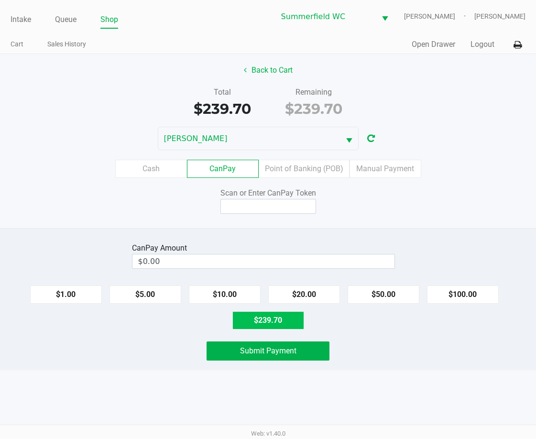  Describe the element at coordinates (222, 92) in the screenshot. I see `div: Total` at that location.